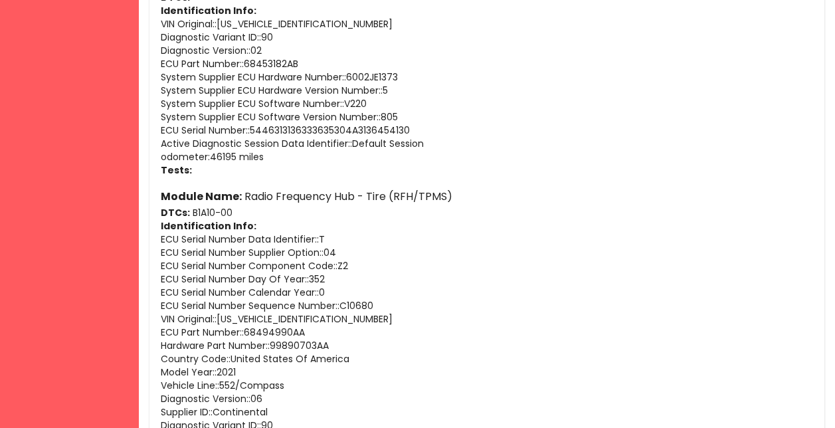 Image resolution: width=835 pixels, height=428 pixels. I want to click on p: Vehicle Line: : 552/Compass, so click(487, 385).